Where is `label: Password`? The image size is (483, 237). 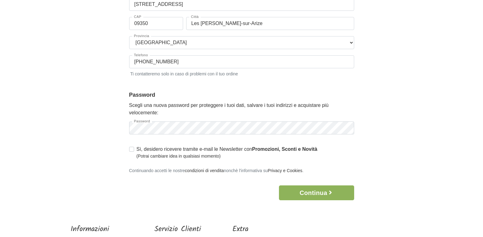 label: Password is located at coordinates (142, 121).